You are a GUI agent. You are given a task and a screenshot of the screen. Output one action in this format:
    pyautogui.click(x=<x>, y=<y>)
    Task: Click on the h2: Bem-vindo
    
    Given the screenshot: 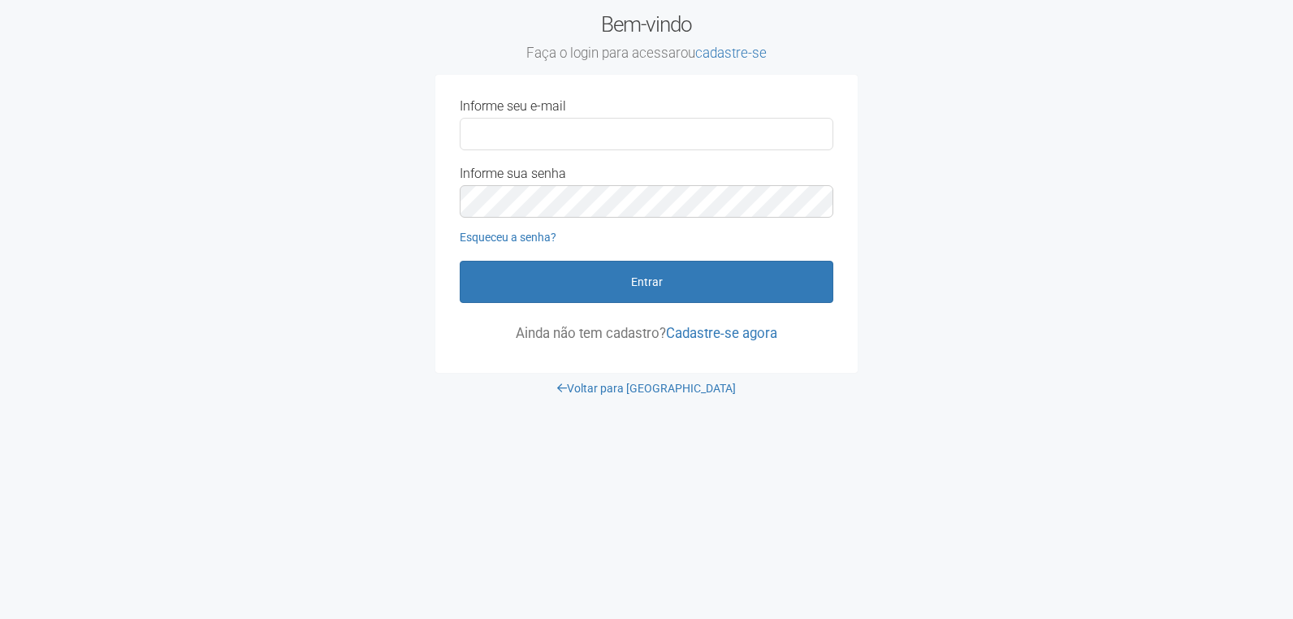 What is the action you would take?
    pyautogui.click(x=646, y=37)
    